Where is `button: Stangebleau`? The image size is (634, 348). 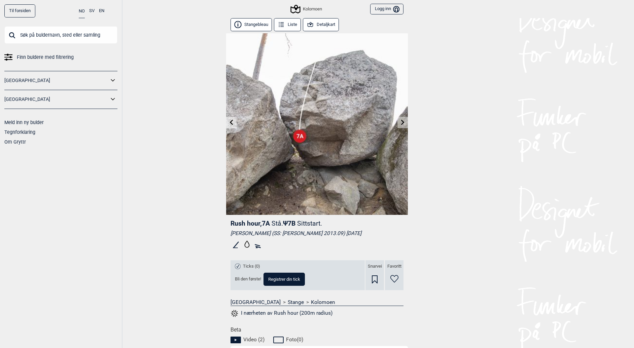
button: Stangebleau is located at coordinates (251, 25).